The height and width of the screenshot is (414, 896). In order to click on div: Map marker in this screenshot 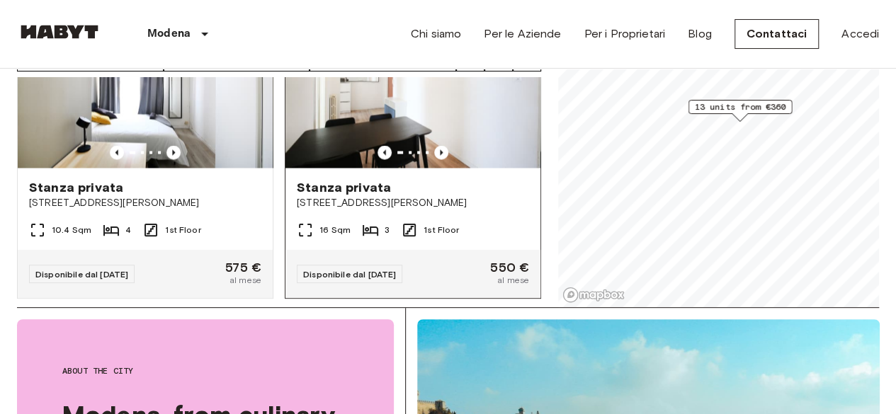, I will do `click(740, 110)`.